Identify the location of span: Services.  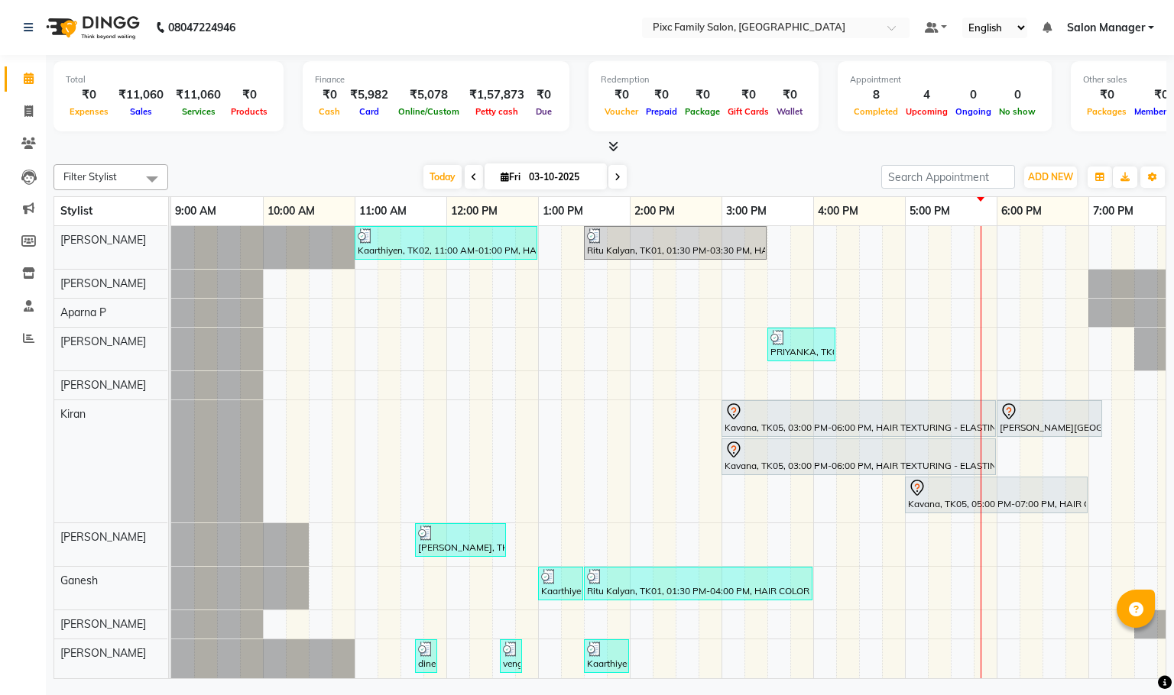
(199, 112).